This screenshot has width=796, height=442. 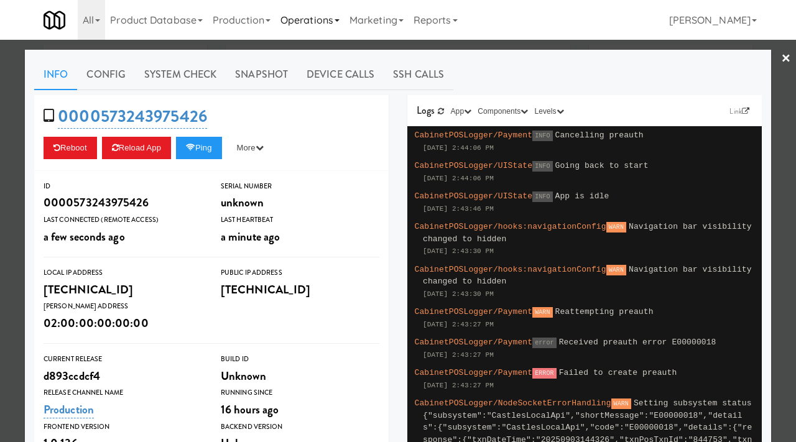 I want to click on span: App is idle, so click(x=582, y=196).